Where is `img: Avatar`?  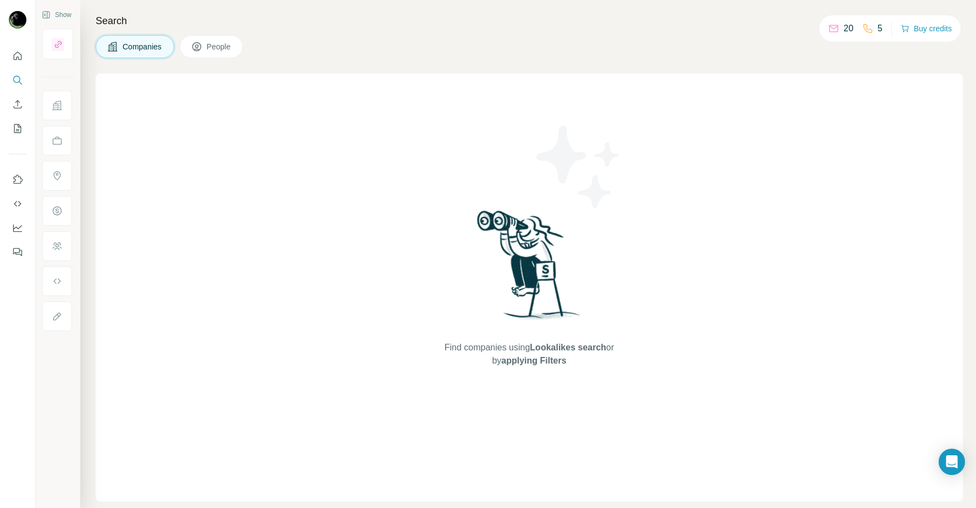
img: Avatar is located at coordinates (18, 20).